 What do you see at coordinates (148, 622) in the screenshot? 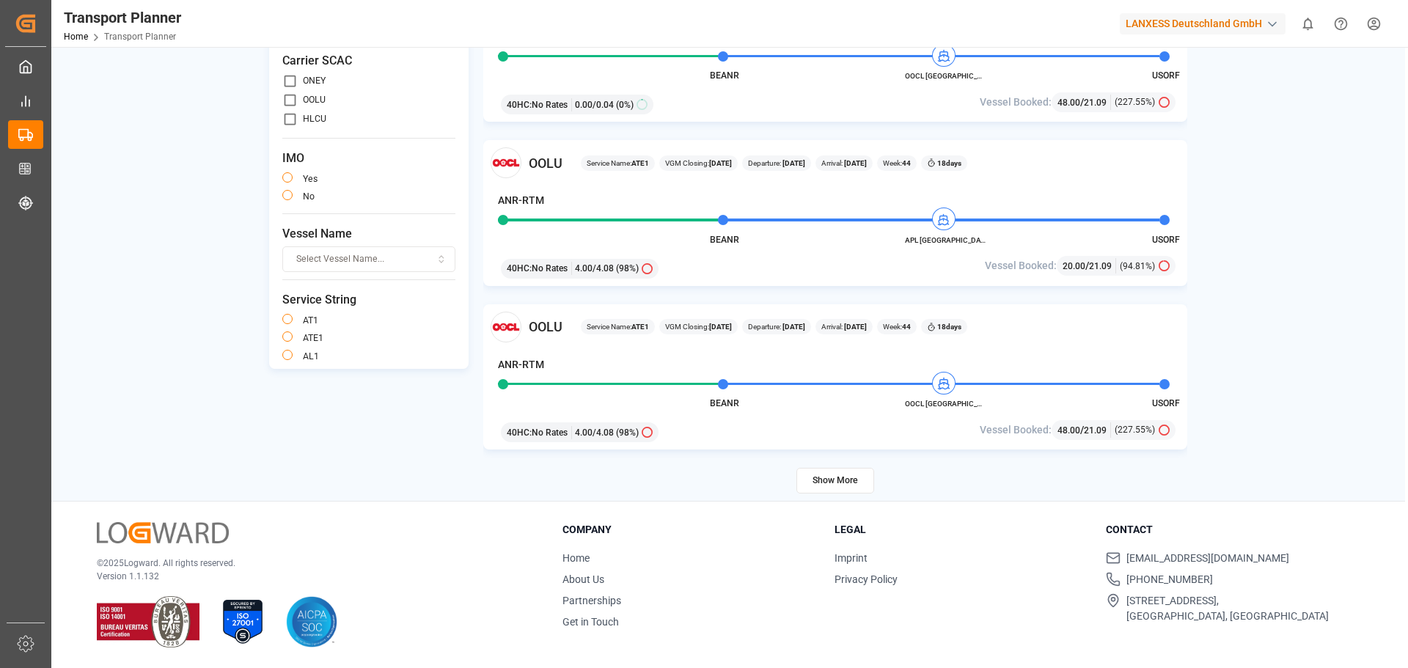
I see `img: ISO 9001 & ISO 14001 Certification` at bounding box center [148, 622].